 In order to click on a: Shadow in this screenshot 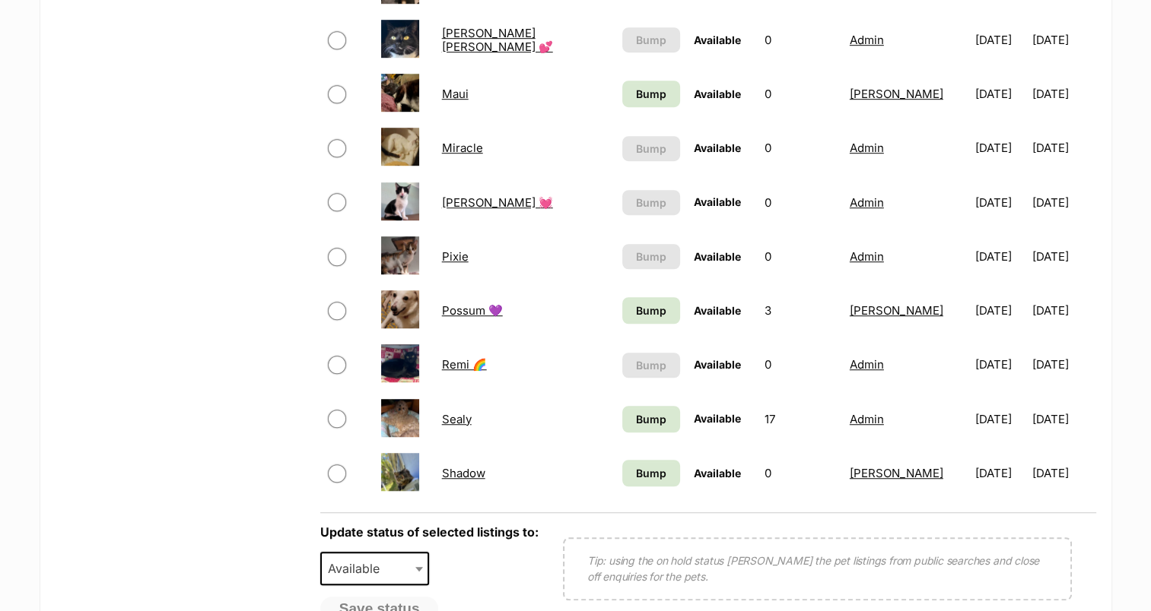, I will do `click(463, 473)`.